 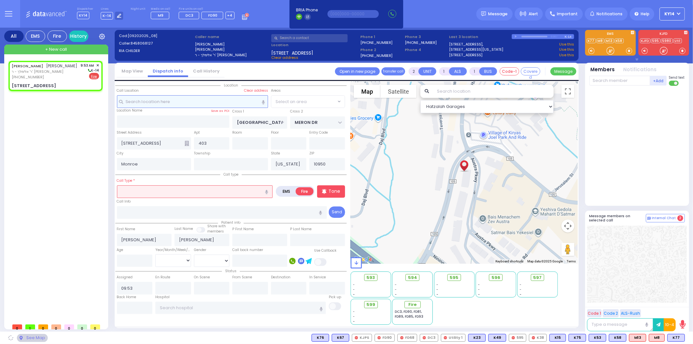 I want to click on input: (000)000-00000, so click(x=353, y=14).